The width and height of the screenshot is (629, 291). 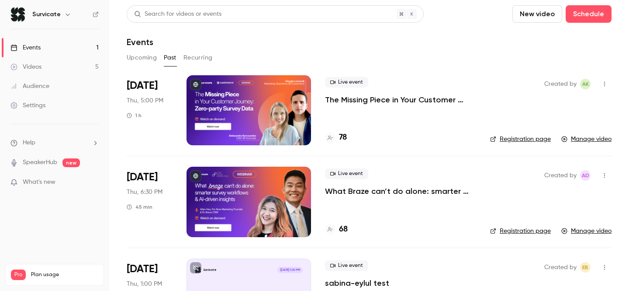 I want to click on div: Videos, so click(x=26, y=67).